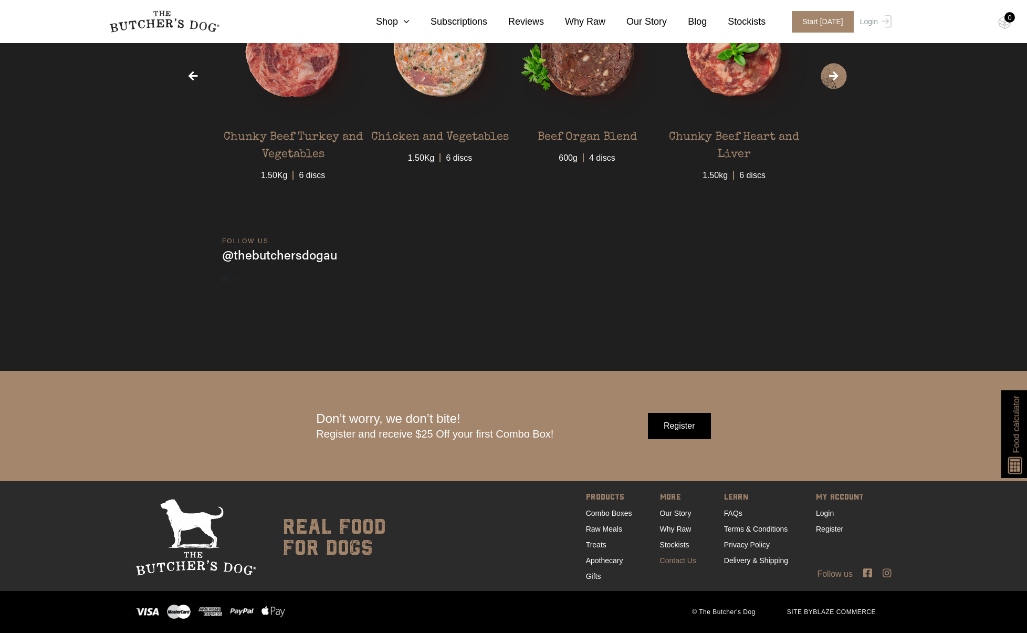  I want to click on h3: thebutchersdogau, so click(279, 255).